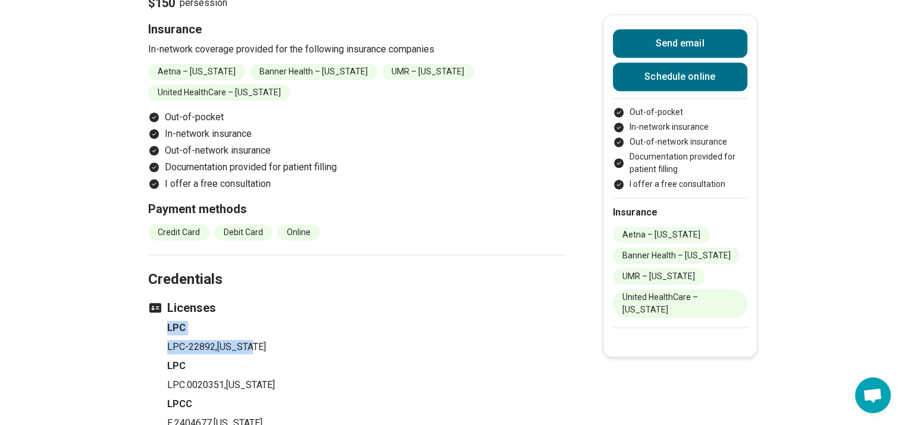 The height and width of the screenshot is (425, 905). Describe the element at coordinates (366, 404) in the screenshot. I see `h4: LPCC` at that location.